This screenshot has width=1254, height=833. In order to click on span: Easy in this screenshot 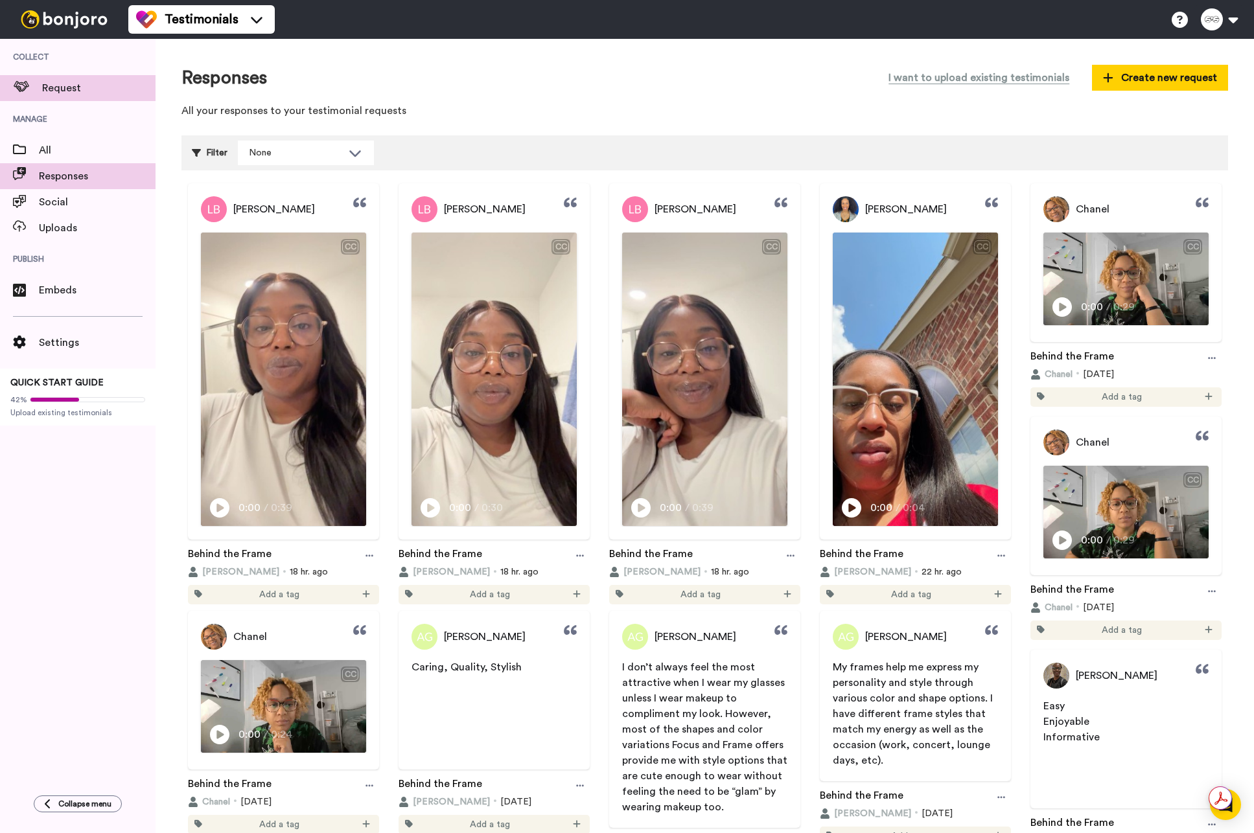, I will do `click(1054, 706)`.